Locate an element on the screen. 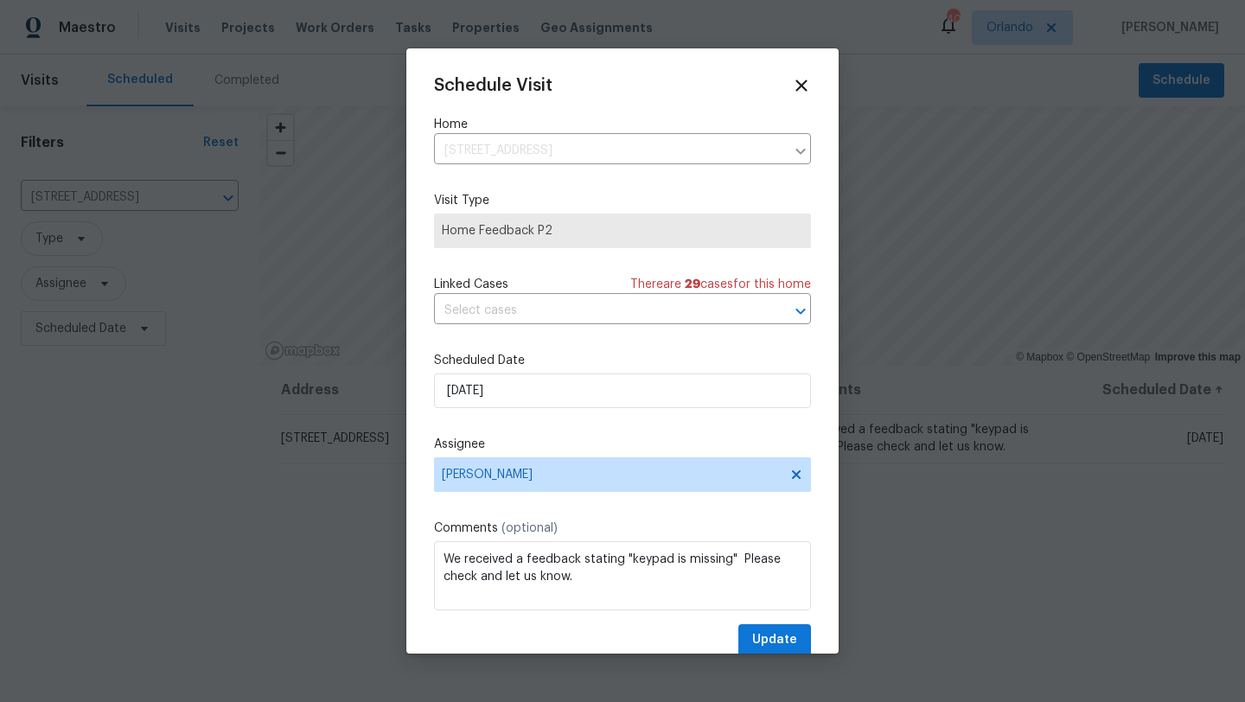  span: Close is located at coordinates (801, 86).